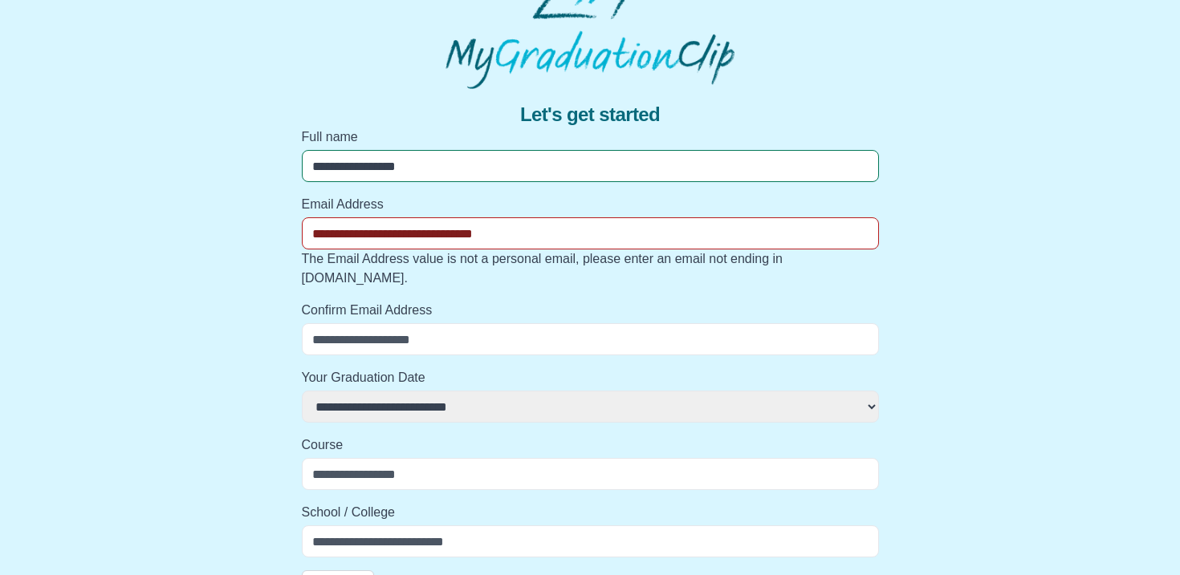 This screenshot has height=575, width=1180. Describe the element at coordinates (590, 137) in the screenshot. I see `label: Full name` at that location.